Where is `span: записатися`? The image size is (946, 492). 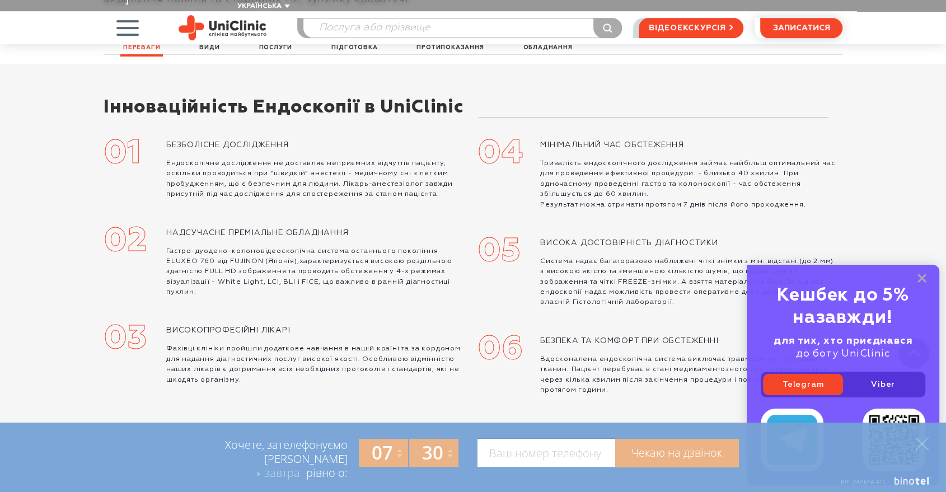 span: записатися is located at coordinates (802, 28).